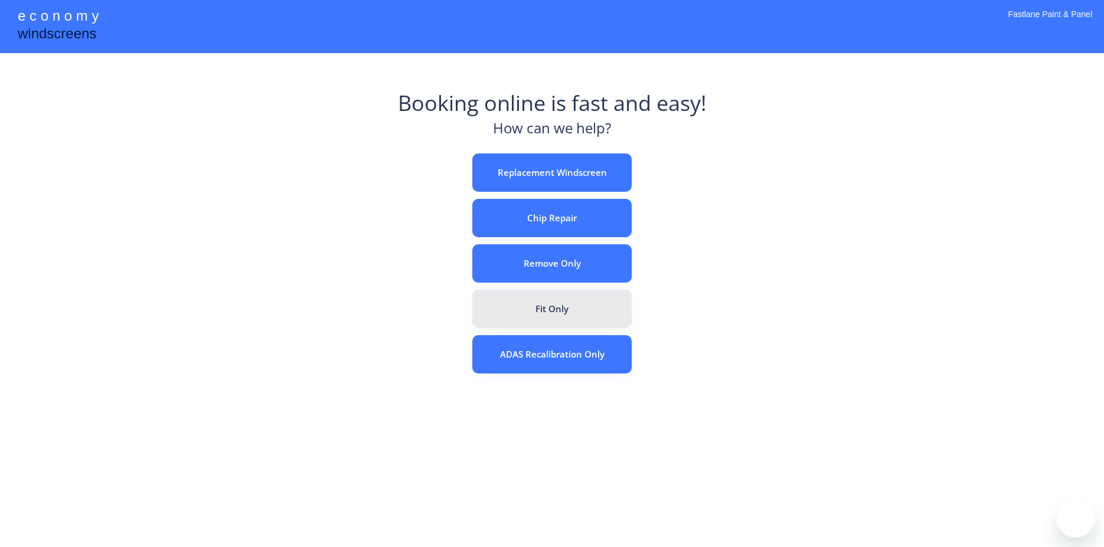 The height and width of the screenshot is (547, 1104). Describe the element at coordinates (552, 309) in the screenshot. I see `button: Fit Only` at that location.